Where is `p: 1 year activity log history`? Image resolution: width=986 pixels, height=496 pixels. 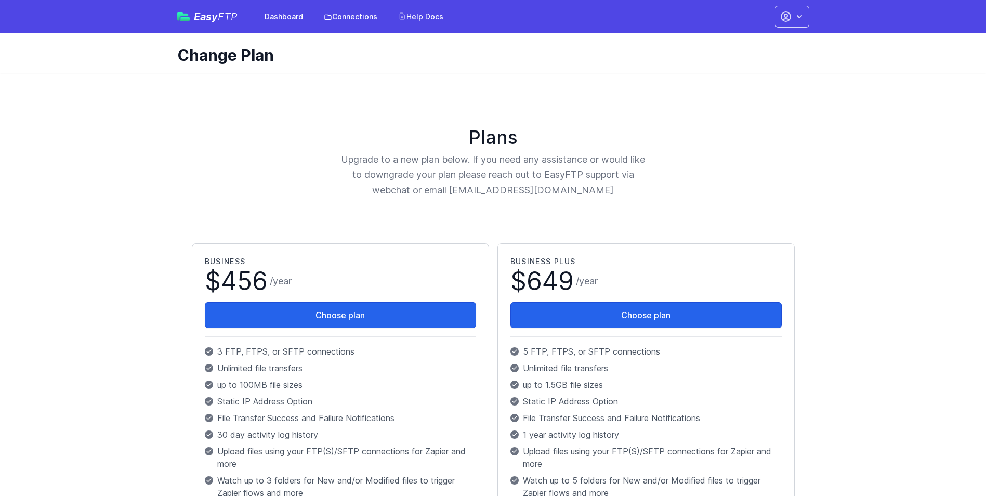 p: 1 year activity log history is located at coordinates (646, 435).